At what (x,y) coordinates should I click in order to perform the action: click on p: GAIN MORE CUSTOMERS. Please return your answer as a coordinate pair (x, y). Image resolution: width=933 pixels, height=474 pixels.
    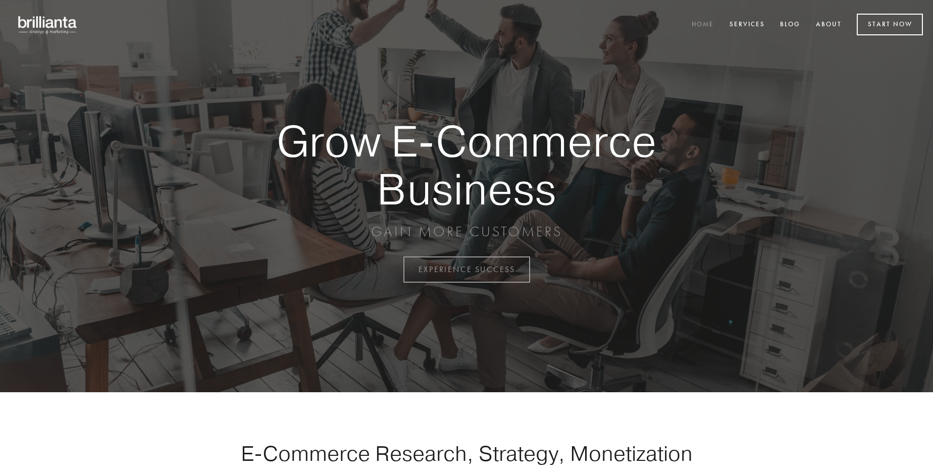
    Looking at the image, I should click on (466, 232).